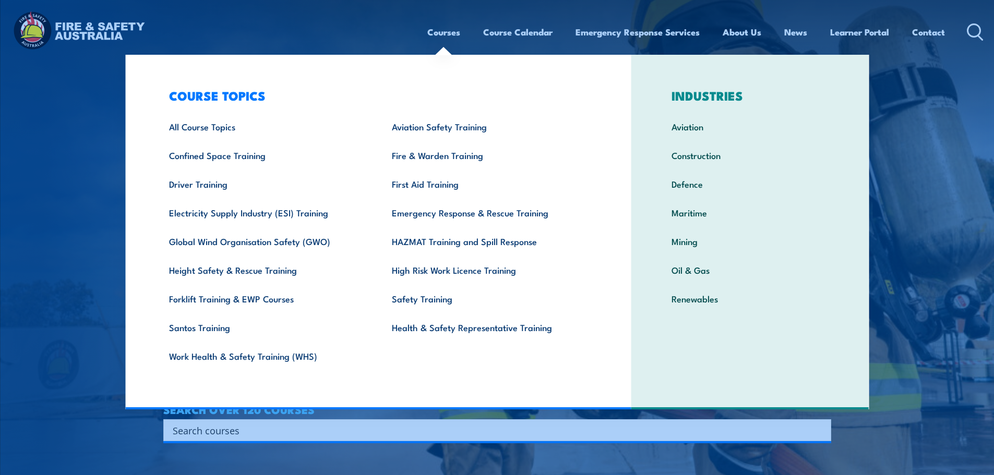 The image size is (994, 475). Describe the element at coordinates (517, 32) in the screenshot. I see `a: Course Calendar` at that location.